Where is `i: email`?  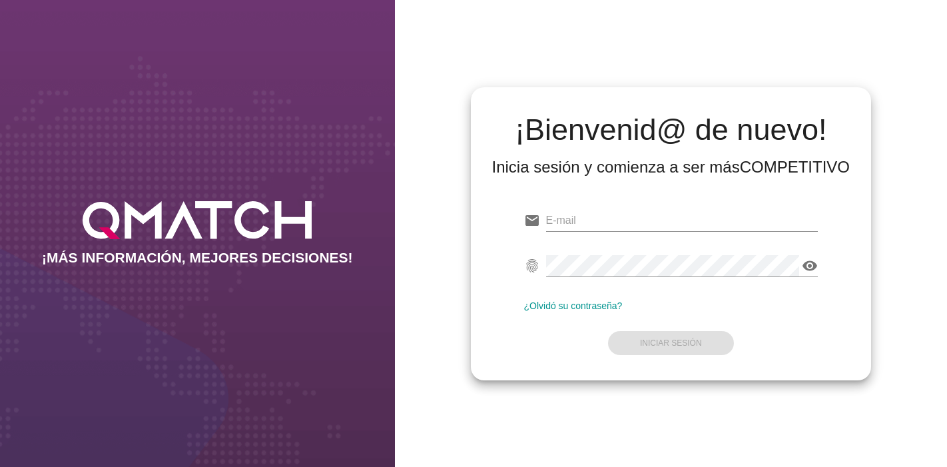
i: email is located at coordinates (532, 220).